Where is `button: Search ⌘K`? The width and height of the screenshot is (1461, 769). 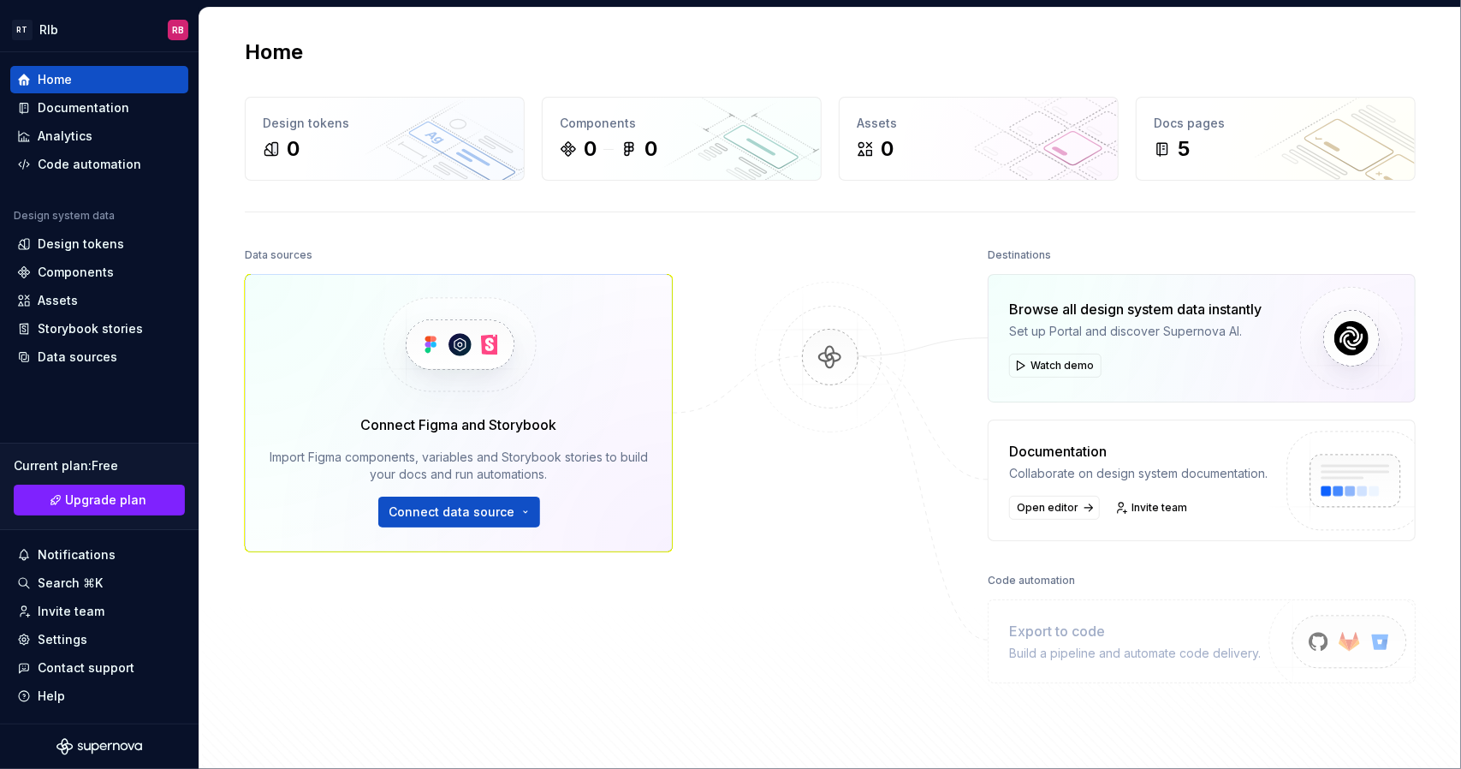 button: Search ⌘K is located at coordinates (99, 583).